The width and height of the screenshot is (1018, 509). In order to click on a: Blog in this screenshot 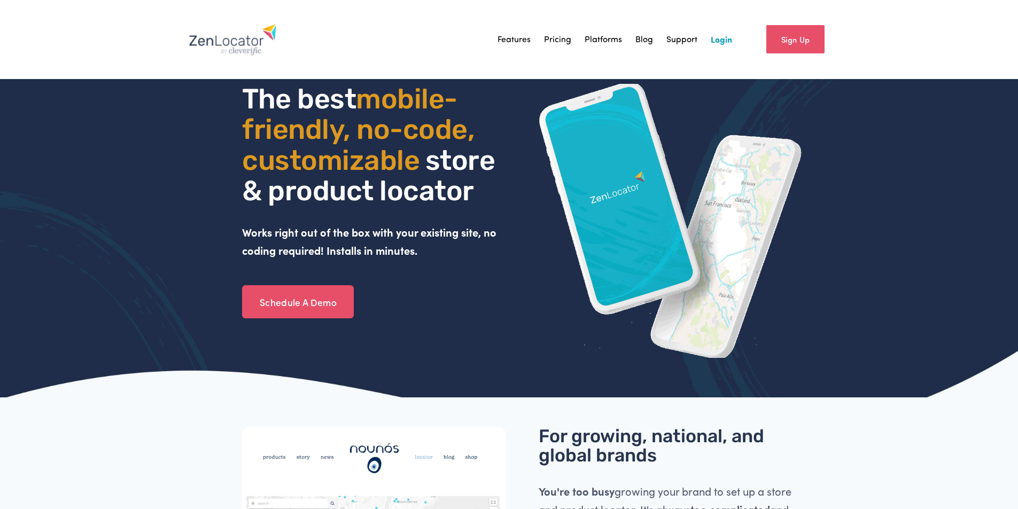, I will do `click(644, 40)`.